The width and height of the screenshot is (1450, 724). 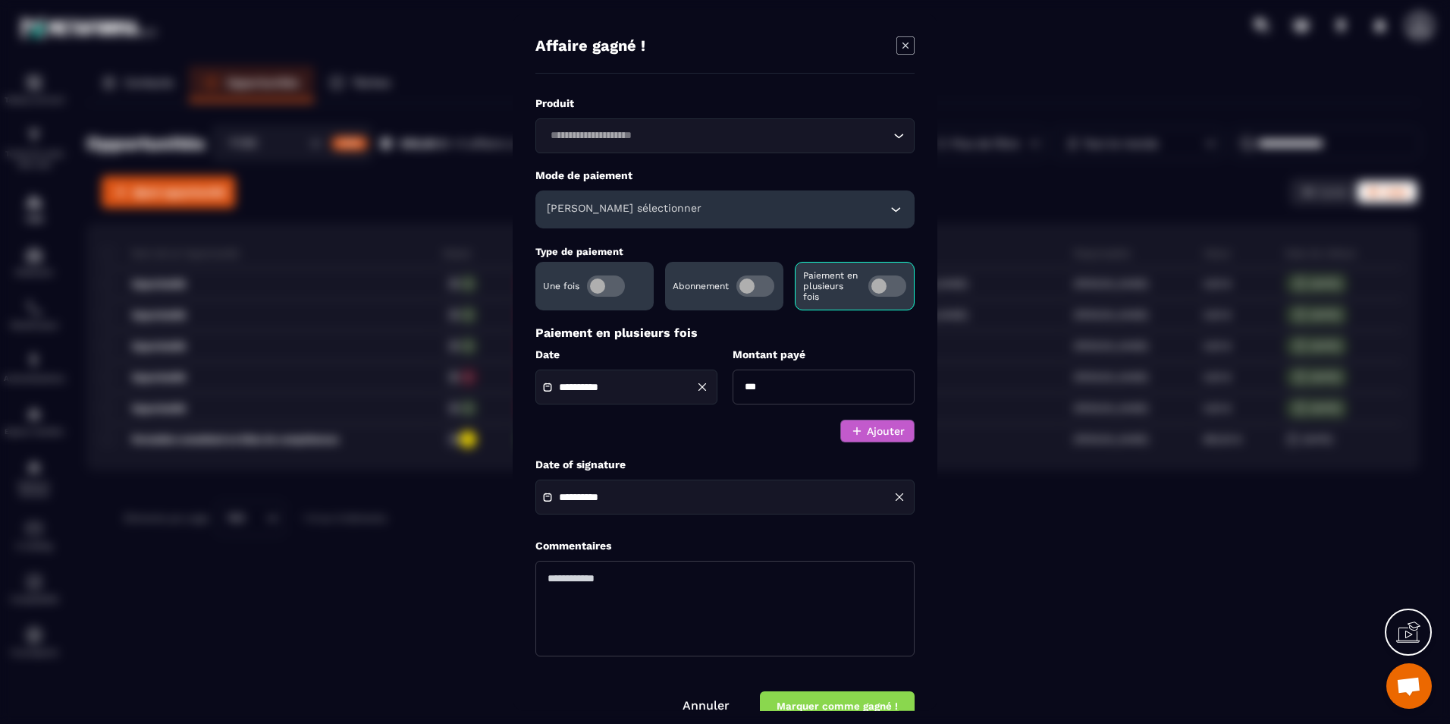 I want to click on p: Une fois, so click(x=561, y=286).